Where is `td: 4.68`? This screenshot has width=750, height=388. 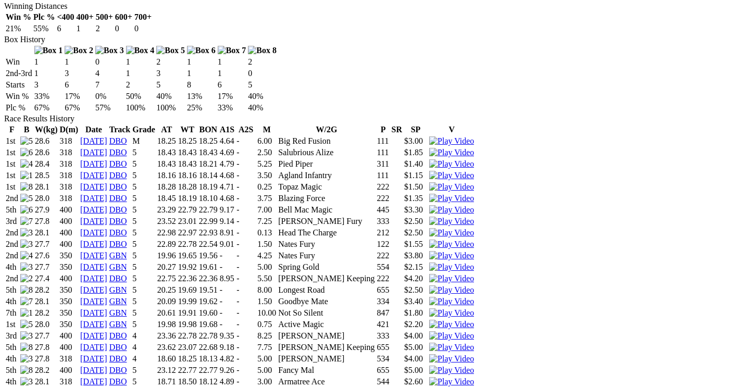 td: 4.68 is located at coordinates (227, 198).